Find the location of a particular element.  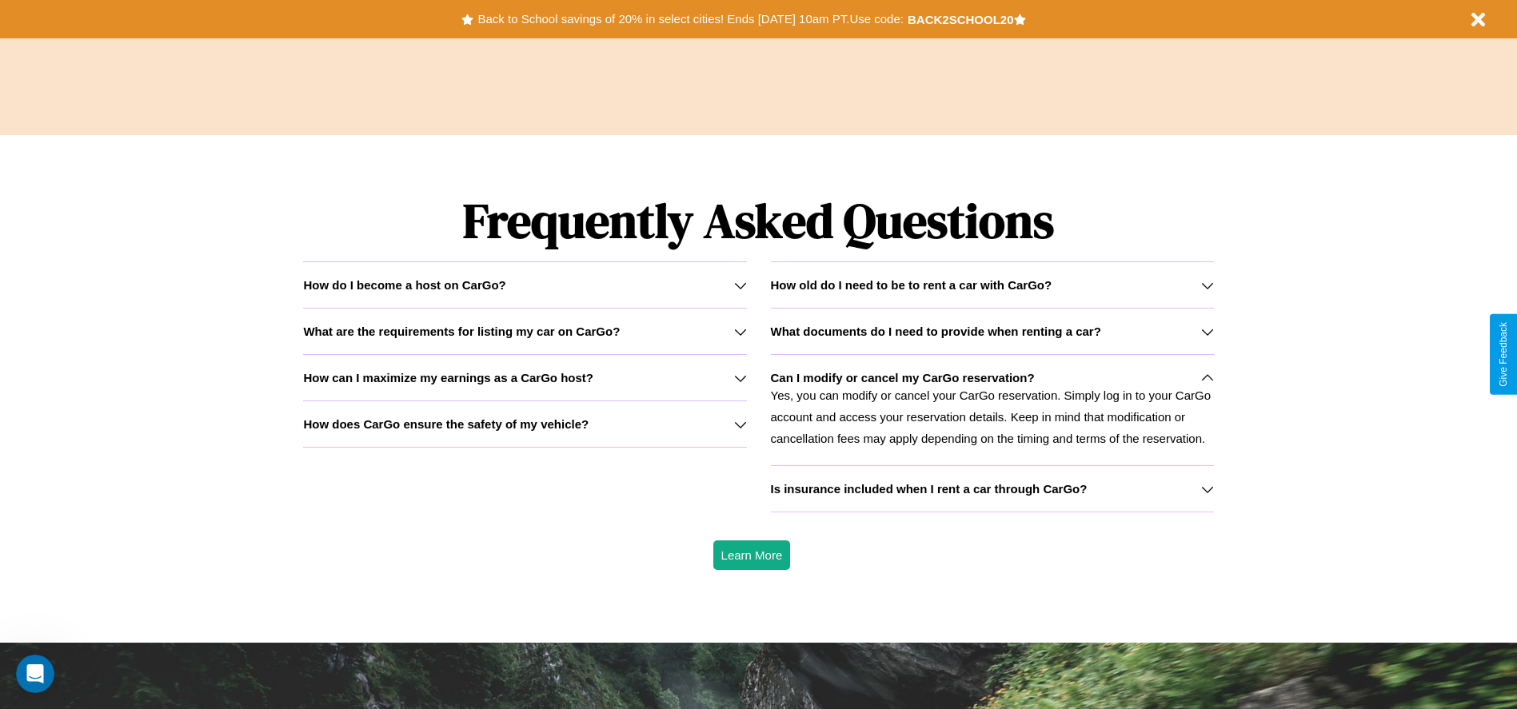

h3: How do I become a host on CarGo? is located at coordinates (404, 285).